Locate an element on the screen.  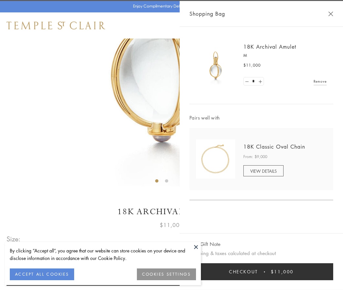
img: N88865-OV18 is located at coordinates (215, 159).